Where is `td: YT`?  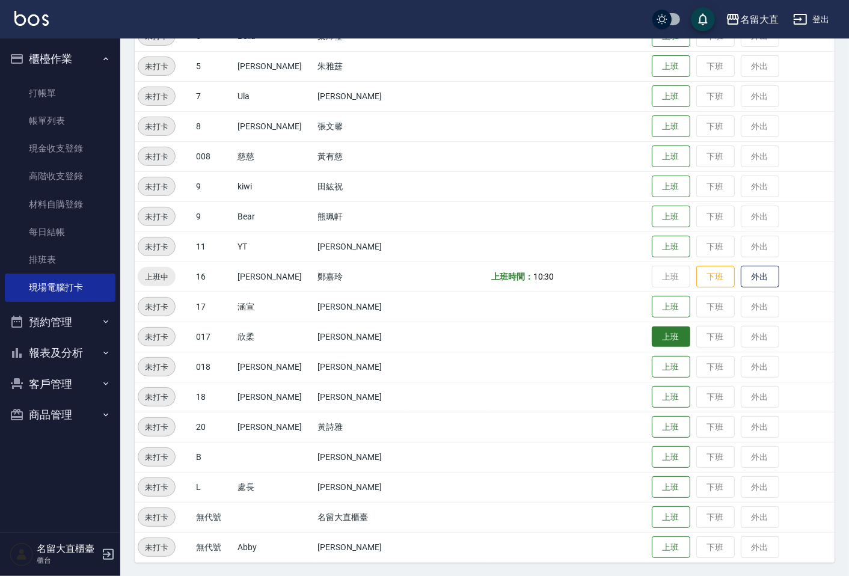
td: YT is located at coordinates (274, 247).